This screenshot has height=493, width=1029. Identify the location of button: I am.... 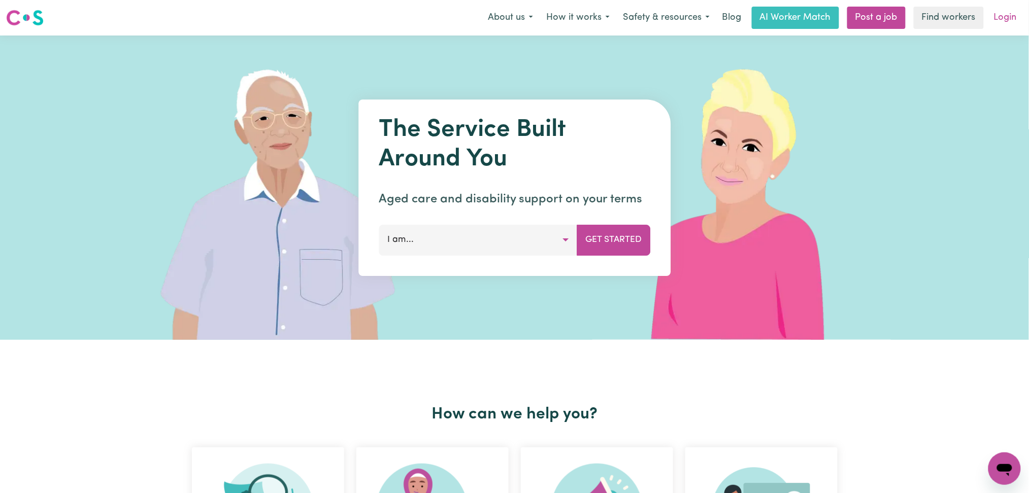
(478, 240).